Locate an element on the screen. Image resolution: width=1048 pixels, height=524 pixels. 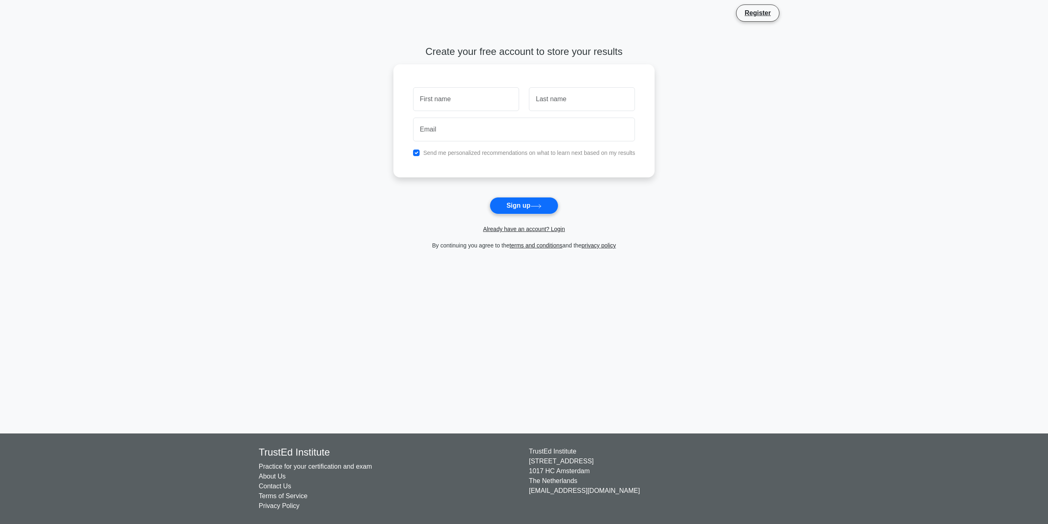
input: Email is located at coordinates (524, 129).